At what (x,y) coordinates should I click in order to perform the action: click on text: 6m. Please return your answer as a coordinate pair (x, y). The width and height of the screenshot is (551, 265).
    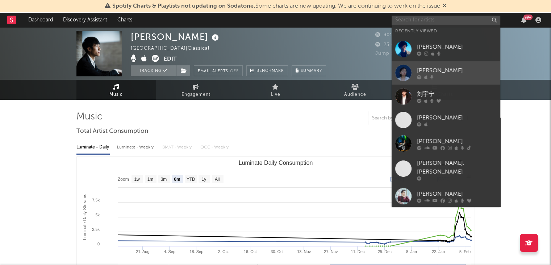
    Looking at the image, I should click on (177, 179).